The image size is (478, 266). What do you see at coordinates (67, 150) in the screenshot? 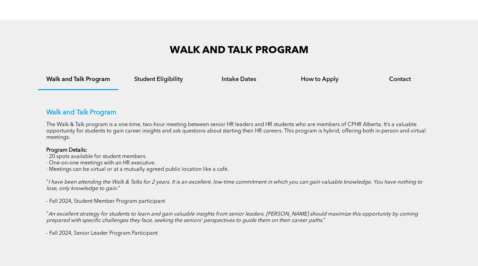
I see `strong: Program Details:` at bounding box center [67, 150].